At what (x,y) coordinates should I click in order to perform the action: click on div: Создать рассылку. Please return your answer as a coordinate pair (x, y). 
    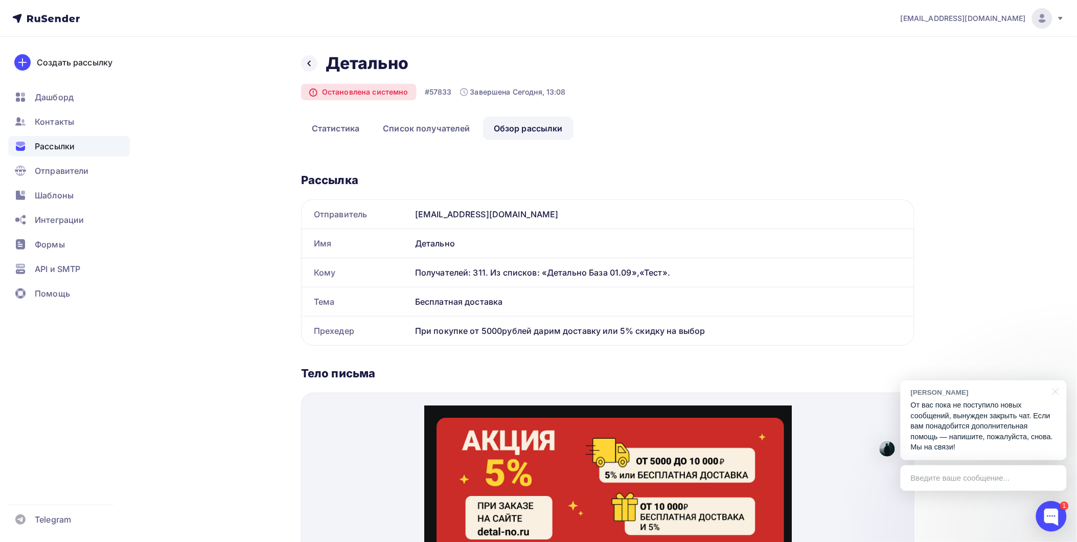
    Looking at the image, I should click on (75, 62).